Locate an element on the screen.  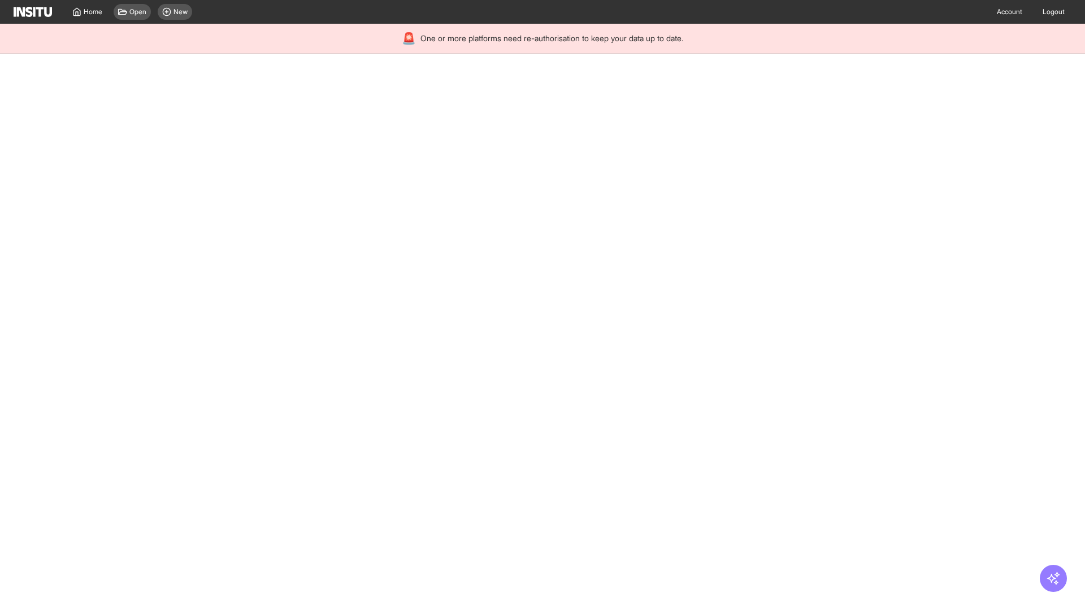
img: Logo is located at coordinates (33, 12).